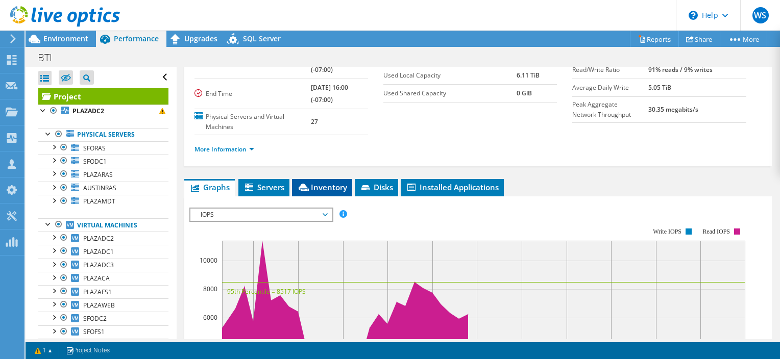 The height and width of the screenshot is (359, 780). I want to click on a: PLAZAFS1, so click(103, 292).